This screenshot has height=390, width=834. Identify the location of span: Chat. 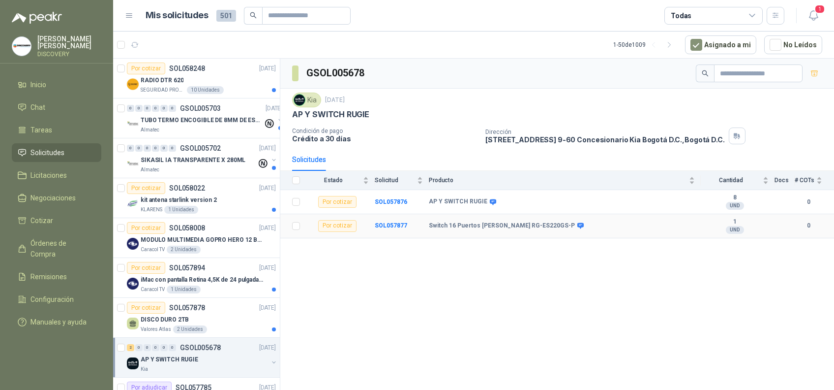
(38, 107).